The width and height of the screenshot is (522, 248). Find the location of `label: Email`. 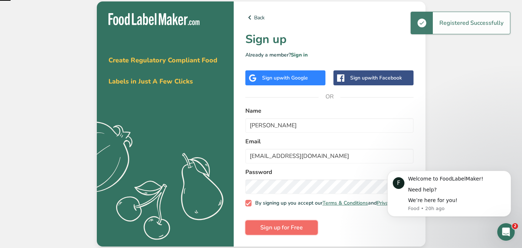

label: Email is located at coordinates (330, 141).